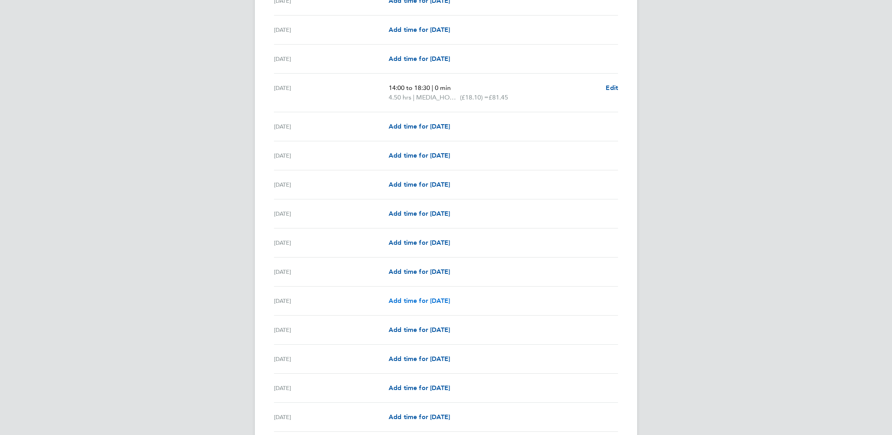  Describe the element at coordinates (443, 88) in the screenshot. I see `span: 0 min` at that location.